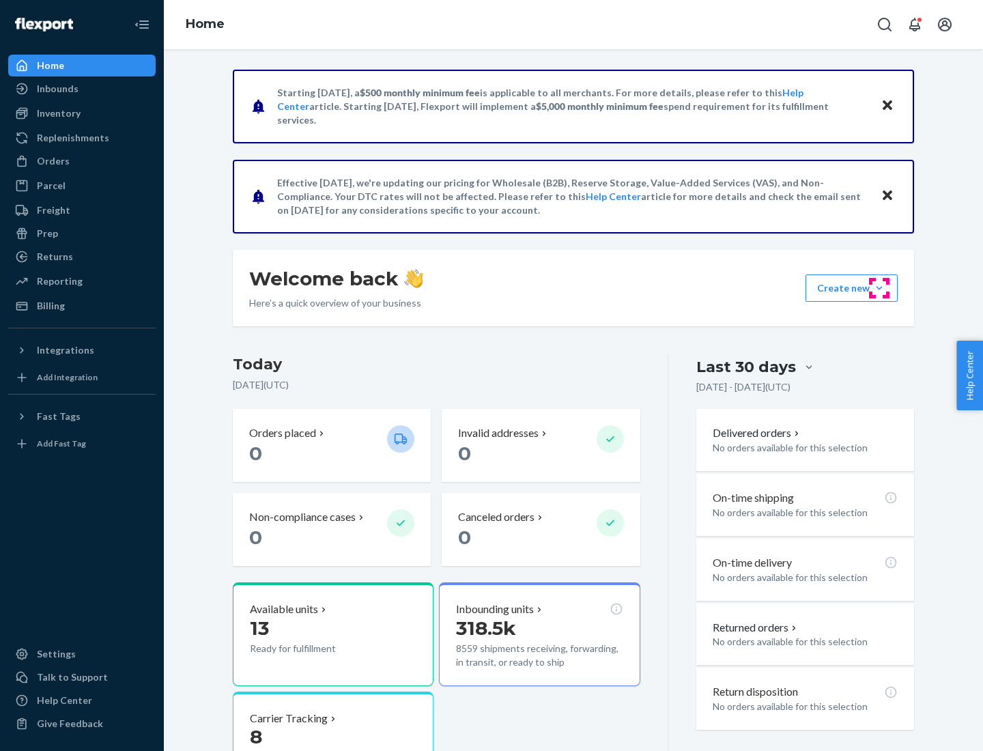  I want to click on p: Inbounding units, so click(495, 609).